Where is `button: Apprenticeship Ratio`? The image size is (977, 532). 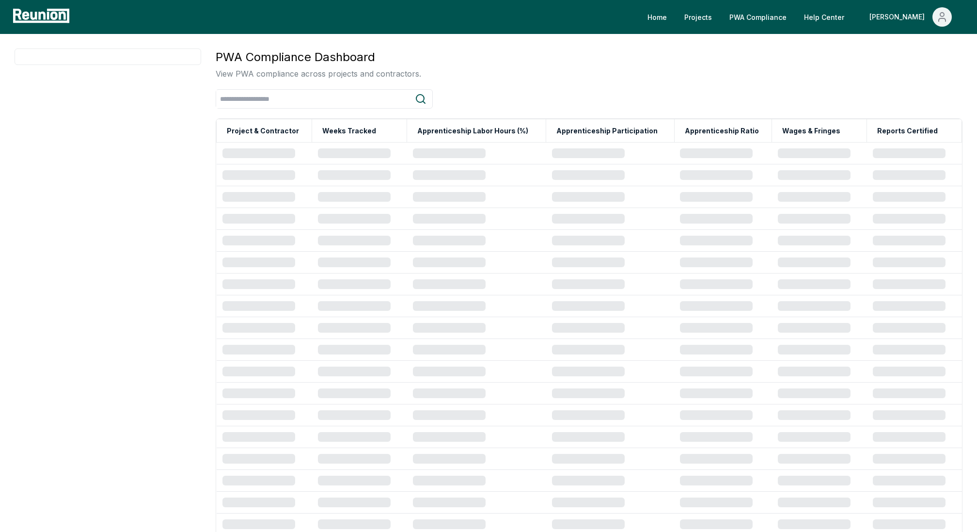 button: Apprenticeship Ratio is located at coordinates (722, 131).